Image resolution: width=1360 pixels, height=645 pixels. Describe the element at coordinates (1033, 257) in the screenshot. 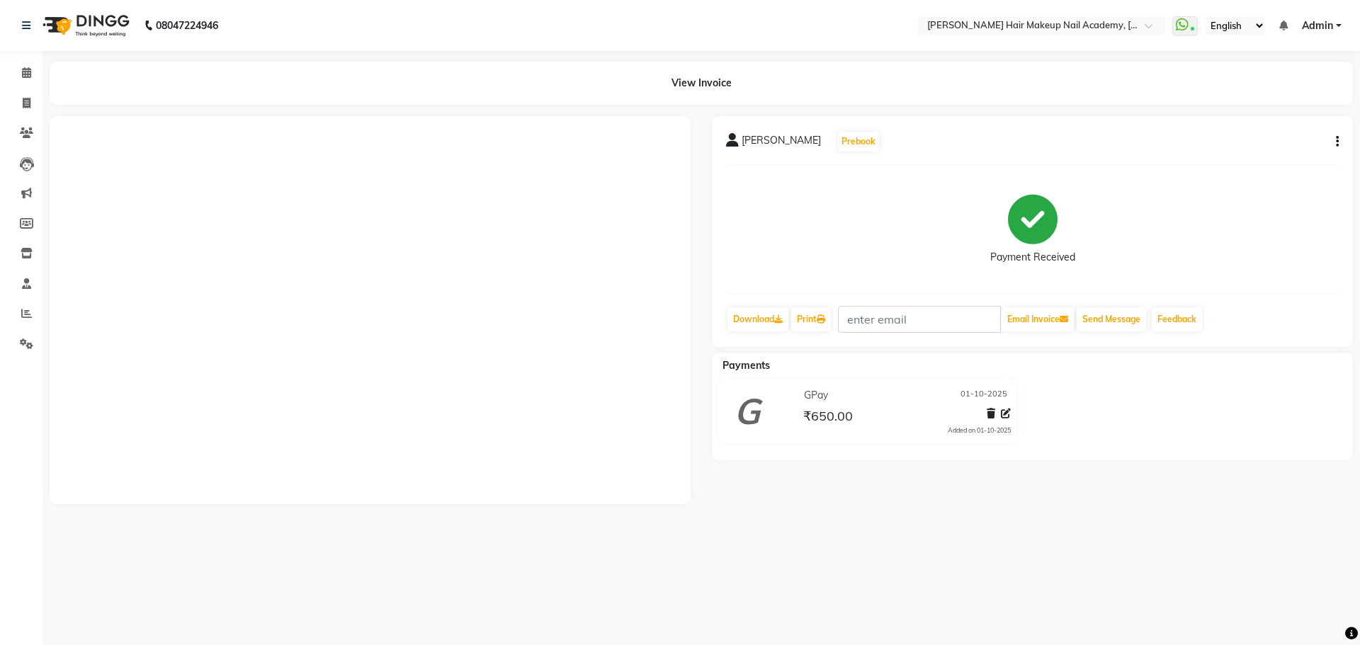

I see `div: Payment Received` at that location.